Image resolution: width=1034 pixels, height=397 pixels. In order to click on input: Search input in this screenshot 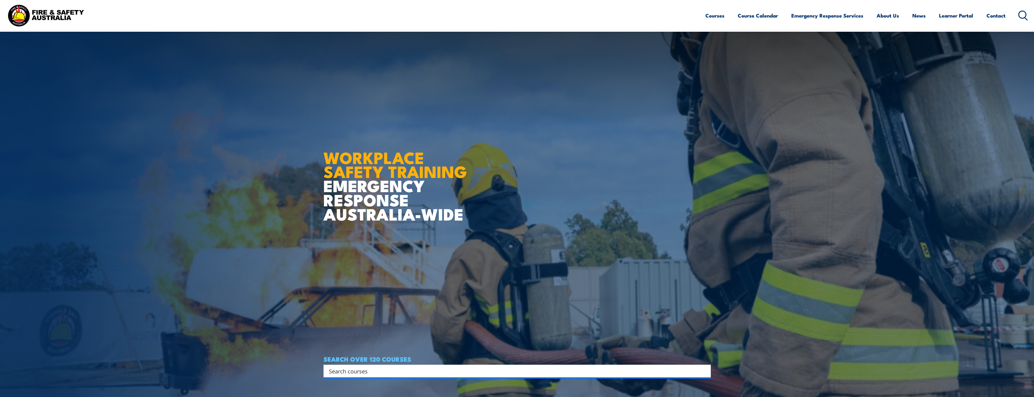, I will do `click(513, 371)`.